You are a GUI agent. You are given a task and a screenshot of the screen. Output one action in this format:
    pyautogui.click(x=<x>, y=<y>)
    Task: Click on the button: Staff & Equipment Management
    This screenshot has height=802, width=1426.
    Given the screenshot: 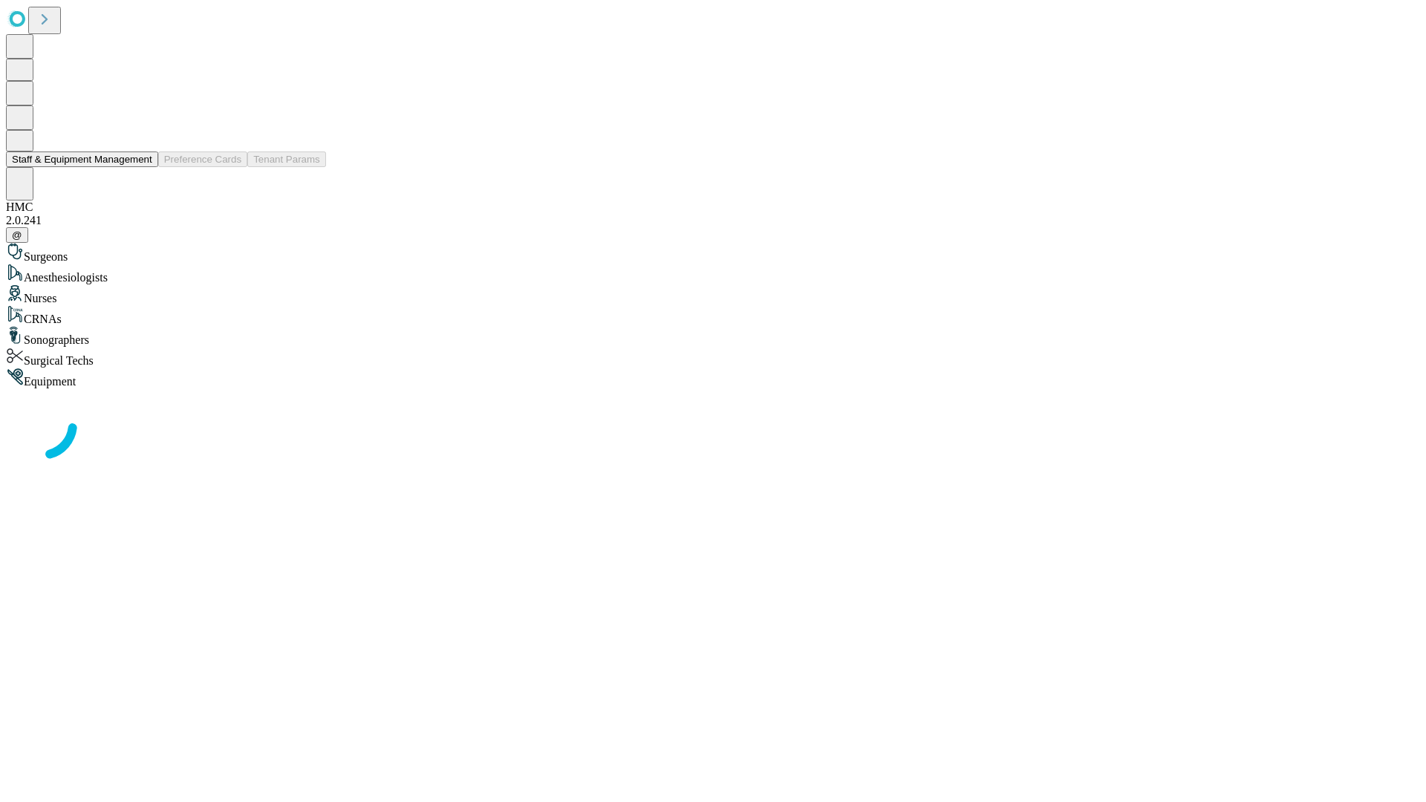 What is the action you would take?
    pyautogui.click(x=82, y=159)
    